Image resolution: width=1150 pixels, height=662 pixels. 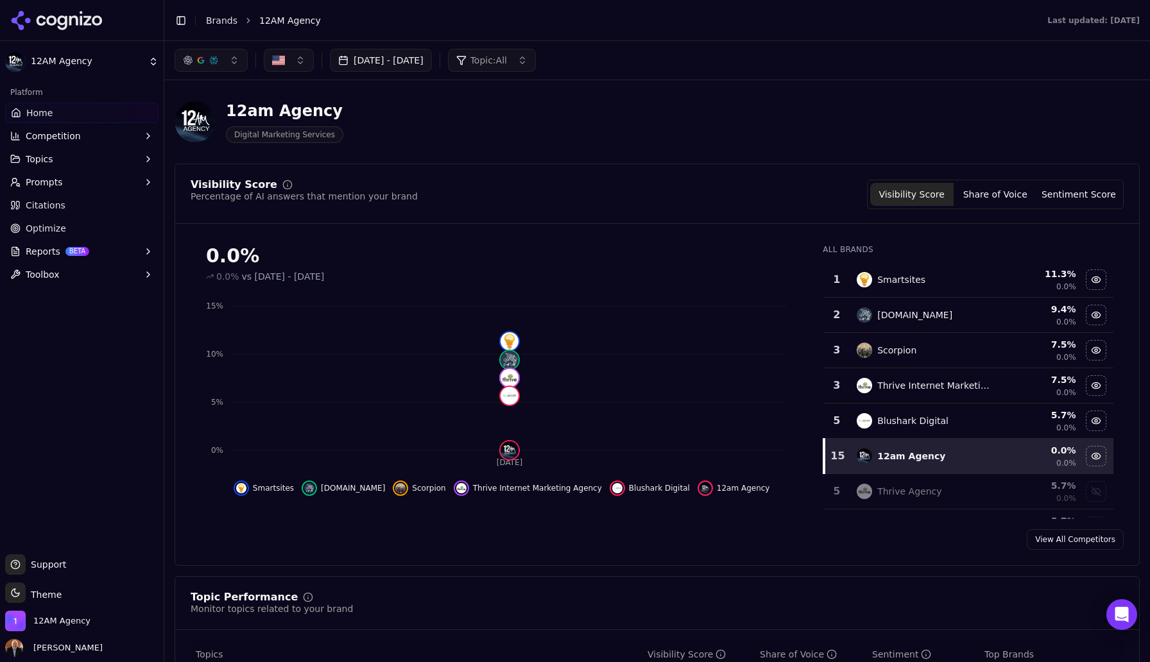 What do you see at coordinates (461, 488) in the screenshot?
I see `img: thrive internet marketing agency` at bounding box center [461, 488].